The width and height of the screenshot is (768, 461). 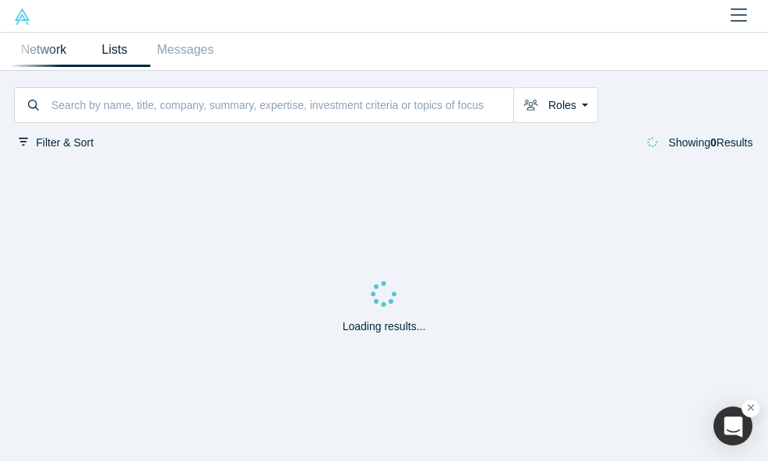 What do you see at coordinates (22, 16) in the screenshot?
I see `img: Alchemist Vault Logo` at bounding box center [22, 16].